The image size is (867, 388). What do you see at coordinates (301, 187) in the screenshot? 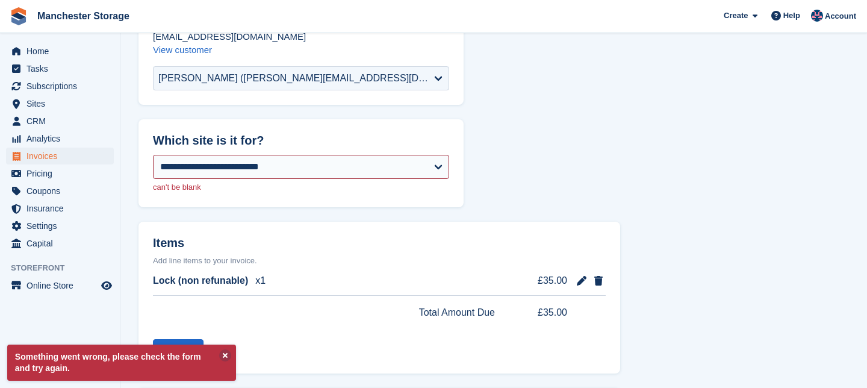
I see `p: can't be blank` at bounding box center [301, 187].